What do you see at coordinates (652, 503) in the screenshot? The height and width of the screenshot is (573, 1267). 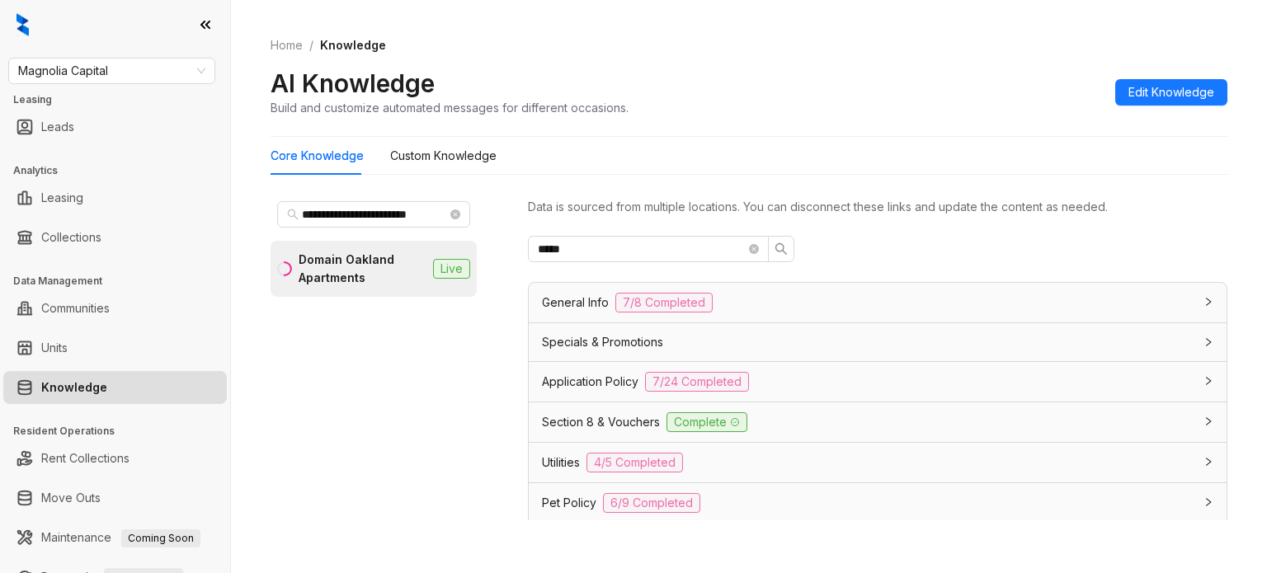 I see `span: 6/9 Completed` at bounding box center [652, 503].